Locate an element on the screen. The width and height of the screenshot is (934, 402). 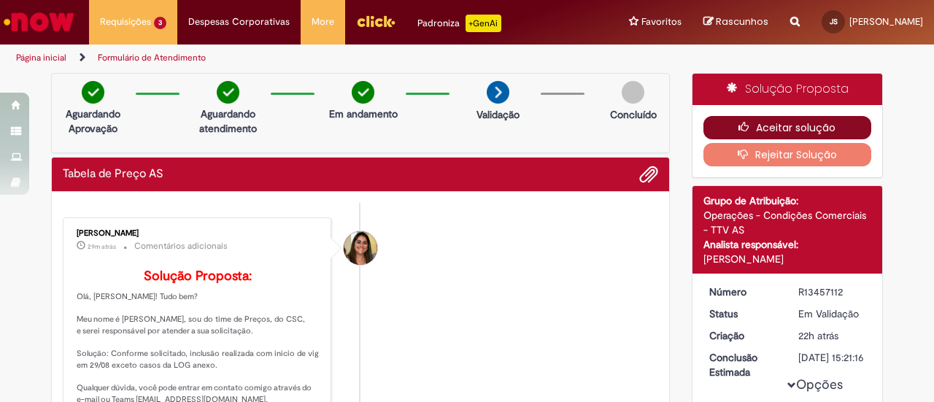
img: arrow-next.png is located at coordinates (498, 92).